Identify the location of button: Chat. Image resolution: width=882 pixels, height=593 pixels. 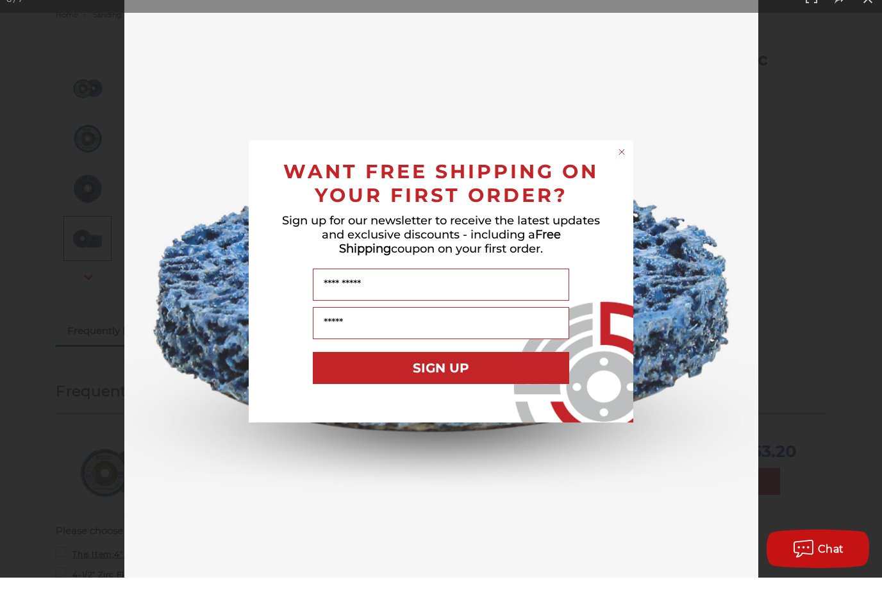
(818, 564).